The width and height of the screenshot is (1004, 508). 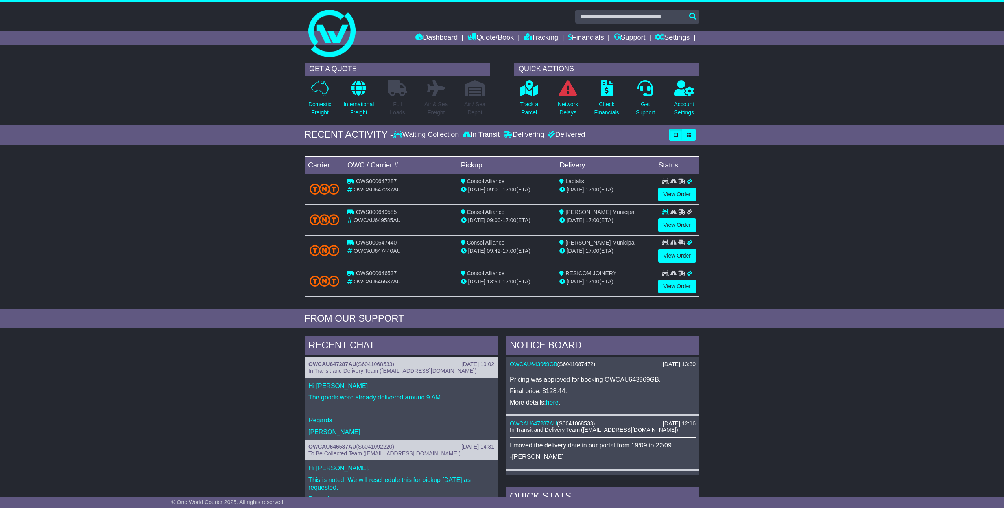 I want to click on span: RESICOM JOINERY, so click(x=591, y=273).